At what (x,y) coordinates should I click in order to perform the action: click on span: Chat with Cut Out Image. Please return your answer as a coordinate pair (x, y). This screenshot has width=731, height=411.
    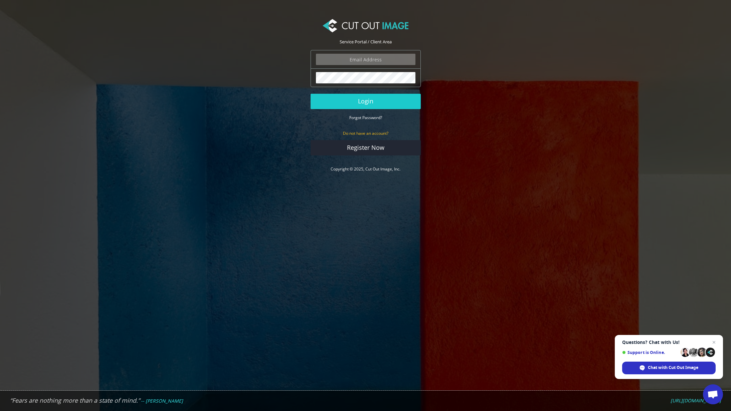
    Looking at the image, I should click on (673, 368).